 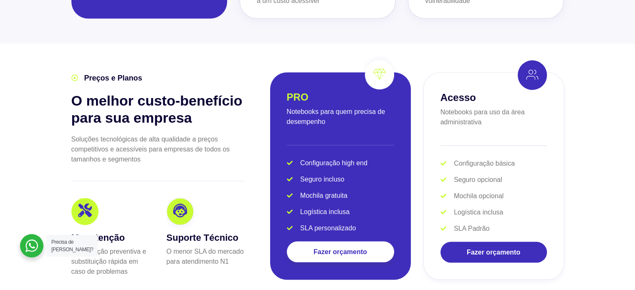 What do you see at coordinates (323, 196) in the screenshot?
I see `span: Mochila gratuita` at bounding box center [323, 196].